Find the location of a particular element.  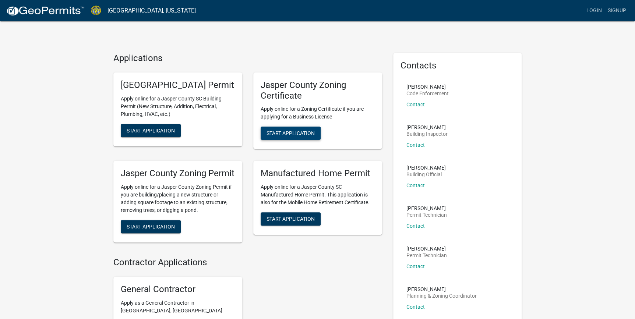

p: Building Official is located at coordinates (426, 174).